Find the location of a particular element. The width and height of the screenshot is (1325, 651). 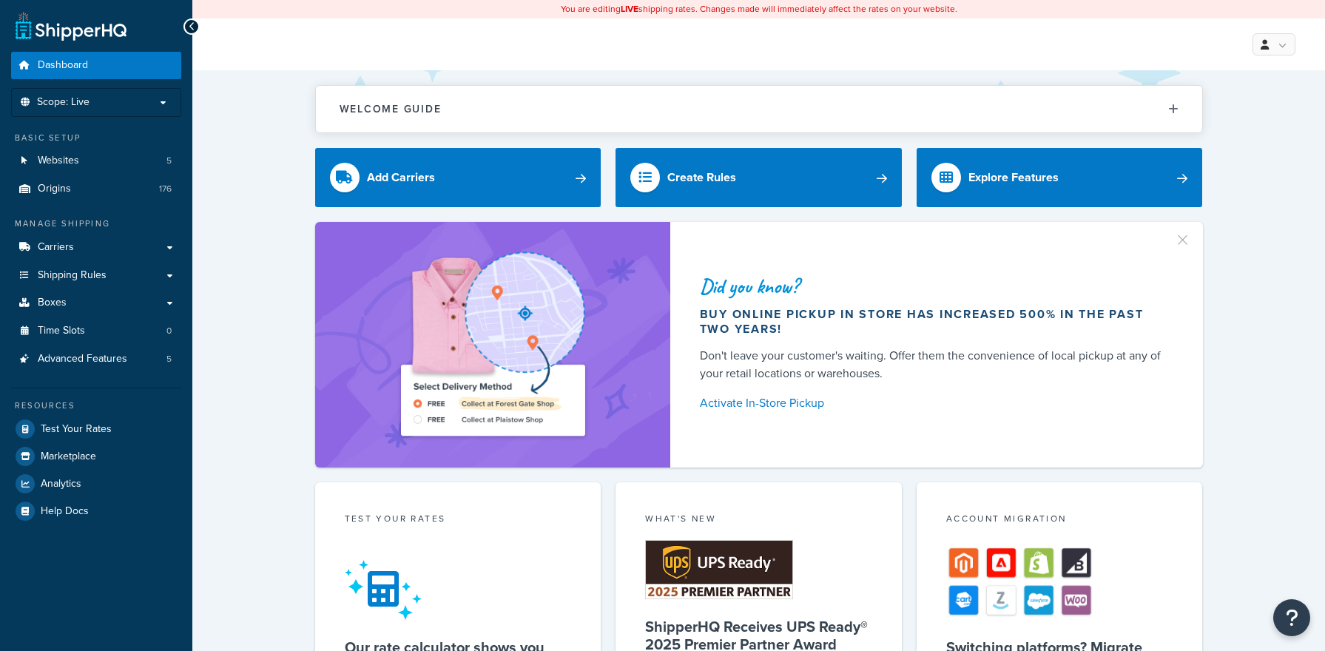

li: Carriers is located at coordinates (96, 247).